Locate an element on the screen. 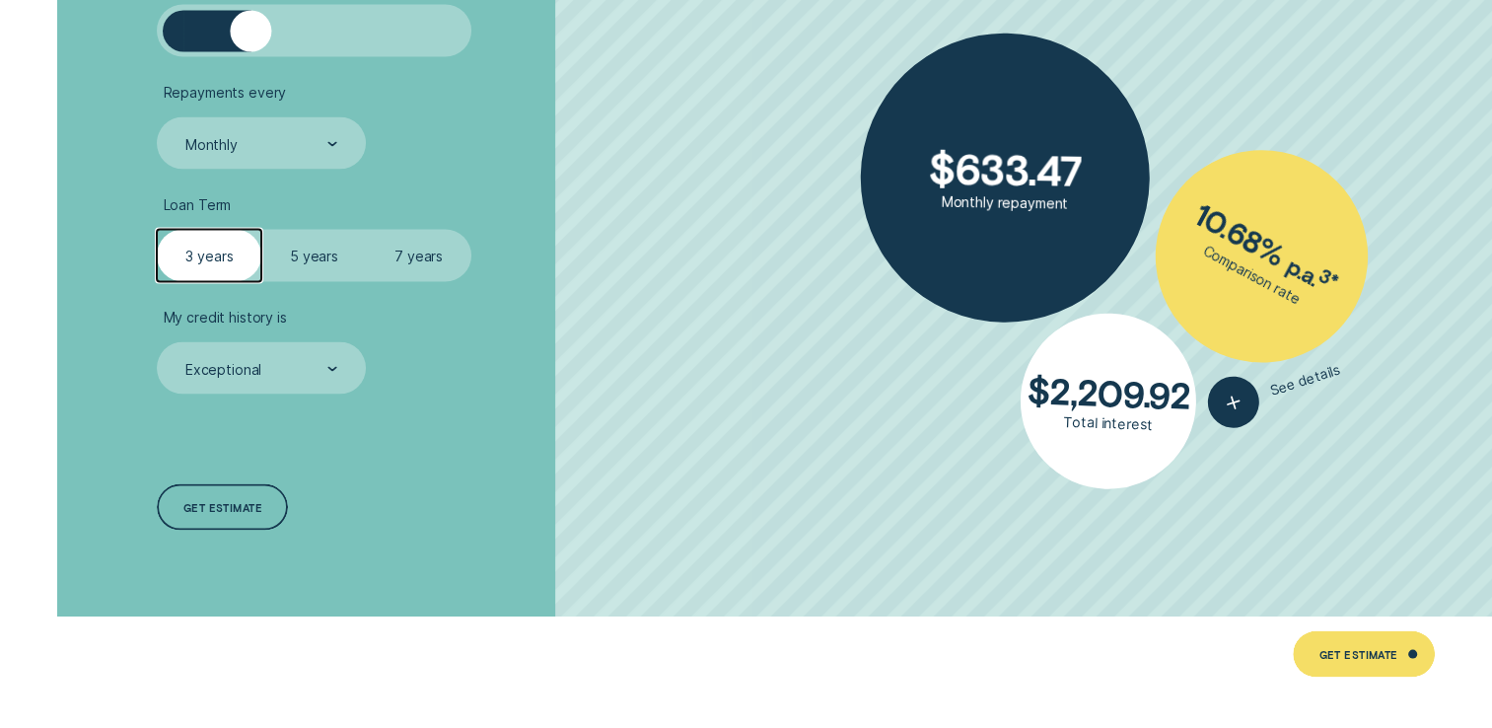 Image resolution: width=1492 pixels, height=728 pixels. span: Repayments every is located at coordinates (225, 93).